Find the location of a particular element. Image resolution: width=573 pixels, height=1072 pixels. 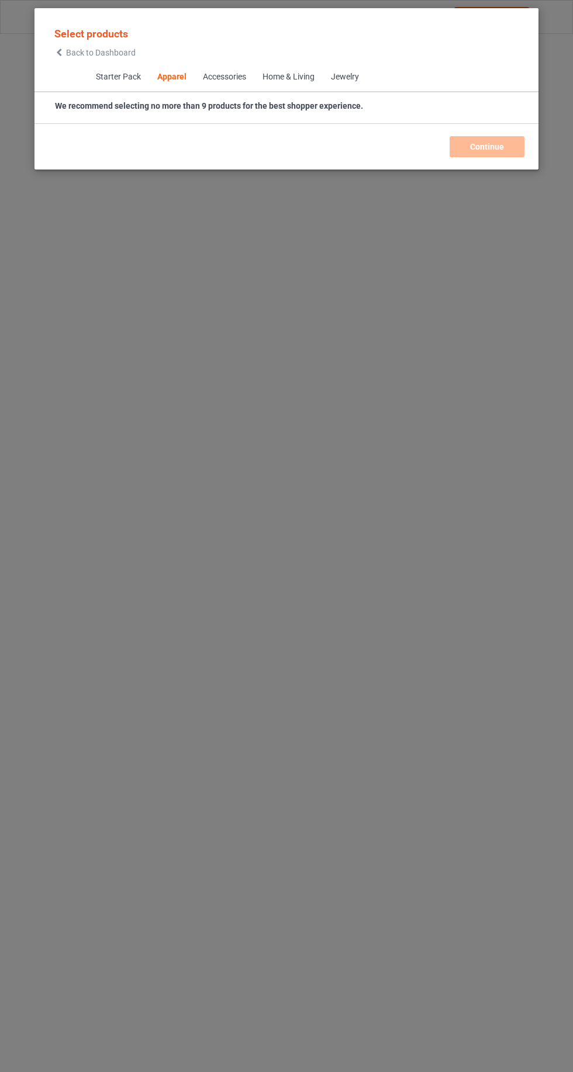

span: Back to Dashboard is located at coordinates (101, 53).